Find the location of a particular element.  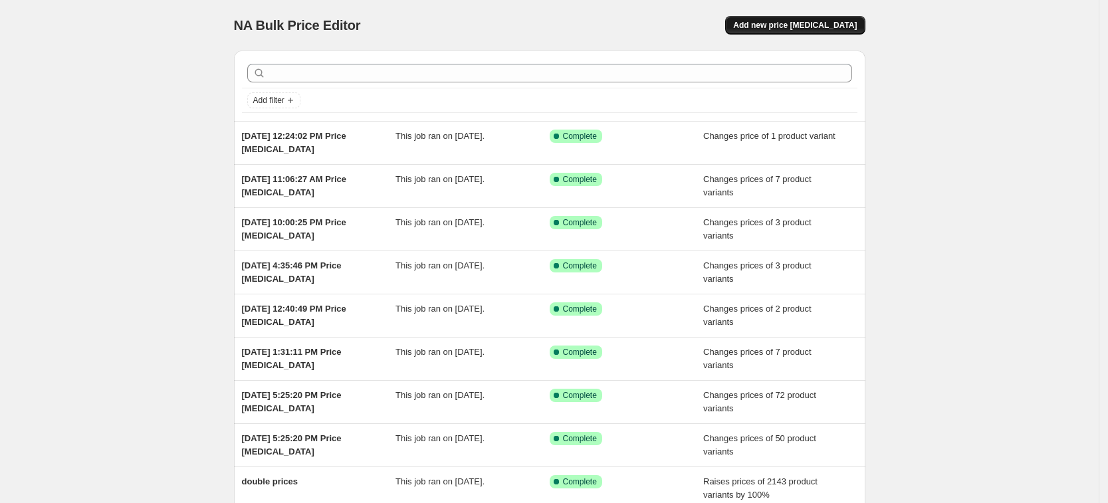

button: Add filter is located at coordinates (274, 100).